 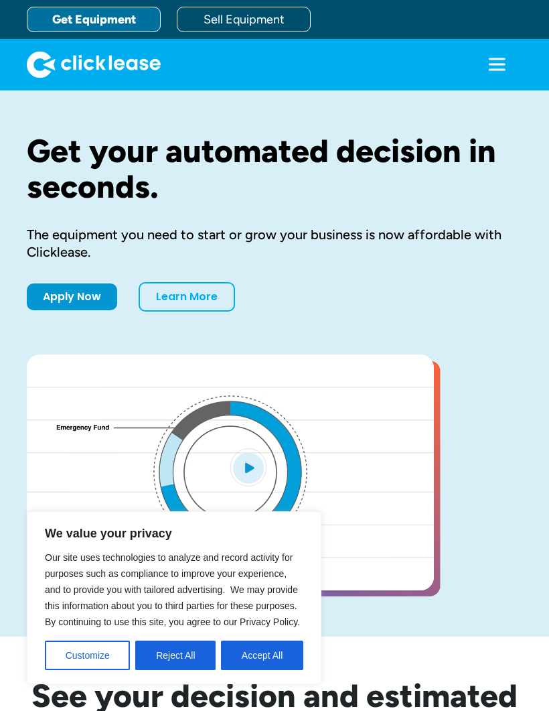 I want to click on img: Clicklease logo, so click(x=94, y=64).